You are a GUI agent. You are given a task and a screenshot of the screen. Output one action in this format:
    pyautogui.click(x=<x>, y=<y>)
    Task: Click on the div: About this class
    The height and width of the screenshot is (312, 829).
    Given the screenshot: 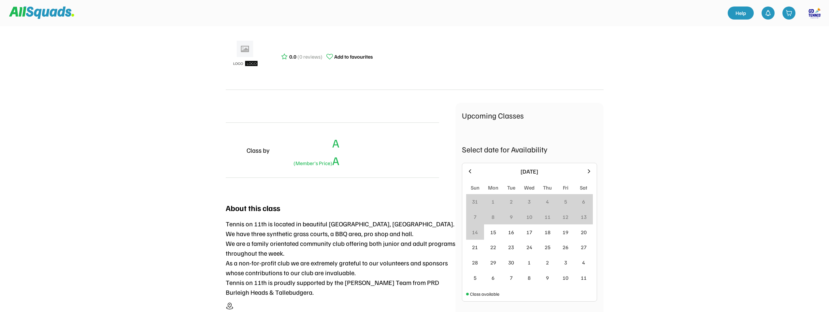 What is the action you would take?
    pyautogui.click(x=253, y=208)
    